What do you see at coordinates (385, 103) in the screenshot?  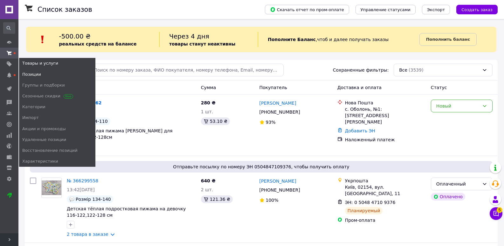 I see `div: Нова Пошта` at bounding box center [385, 103].